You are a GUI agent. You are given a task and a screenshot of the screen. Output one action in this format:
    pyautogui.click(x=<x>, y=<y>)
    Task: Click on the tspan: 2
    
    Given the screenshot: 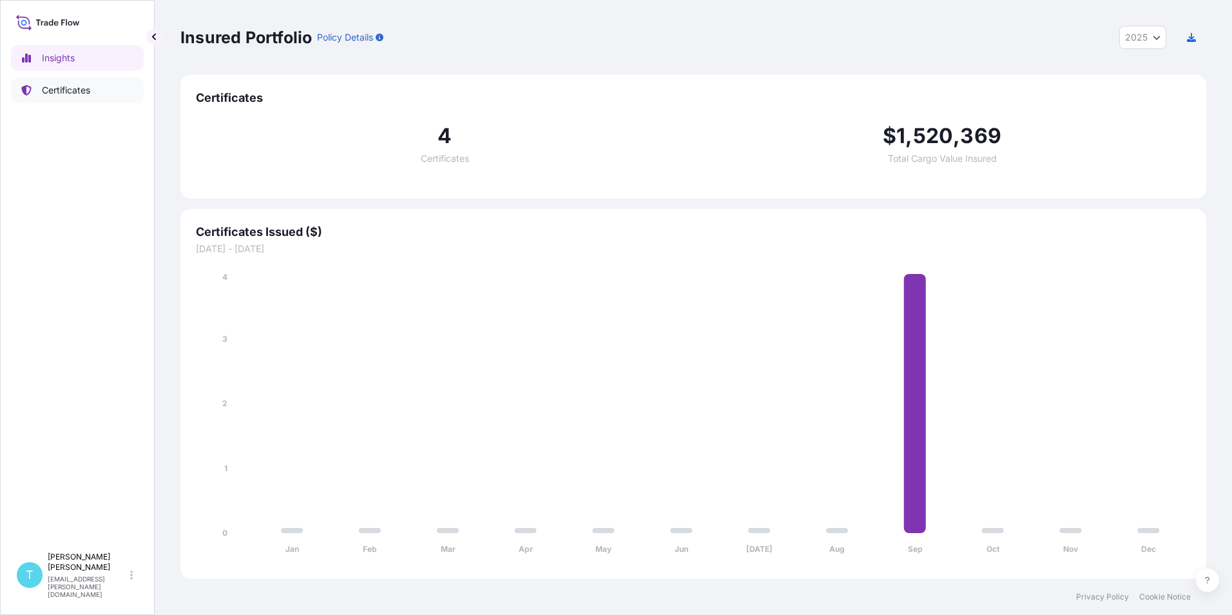 What is the action you would take?
    pyautogui.click(x=225, y=403)
    